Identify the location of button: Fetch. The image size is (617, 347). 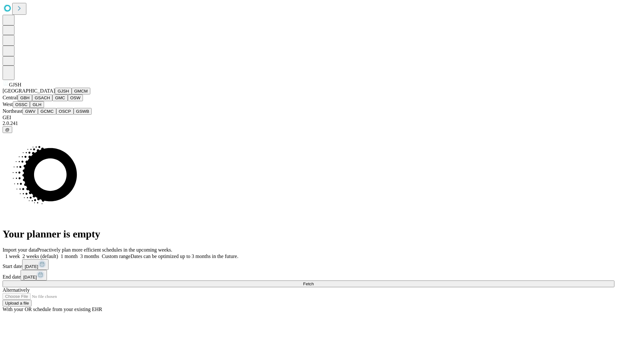
(309, 284).